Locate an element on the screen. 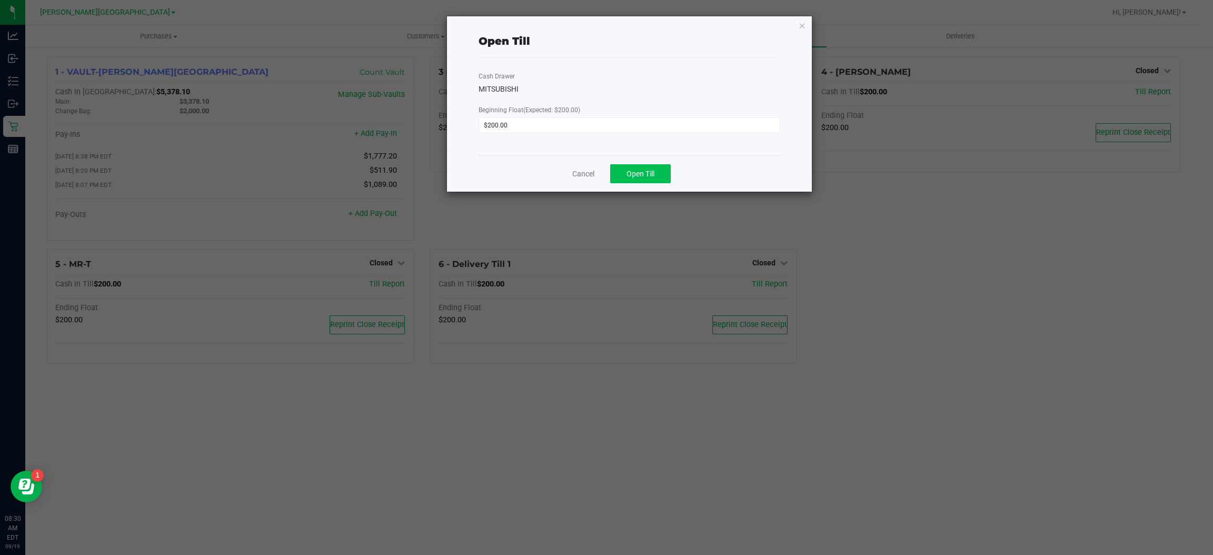 Image resolution: width=1213 pixels, height=555 pixels. span: Beginning Float is located at coordinates (529, 110).